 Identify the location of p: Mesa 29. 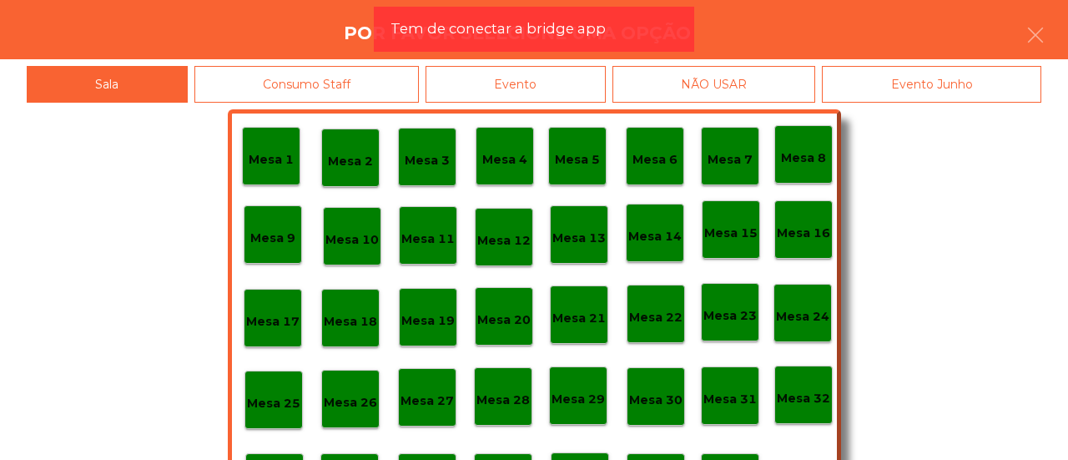
(578, 399).